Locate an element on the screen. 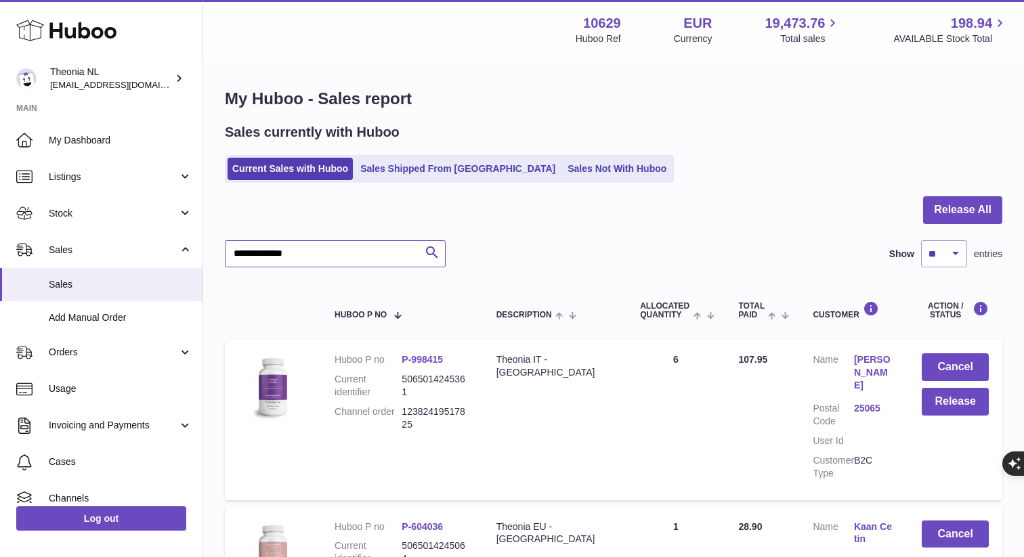  dt: Current identifier is located at coordinates (368, 386).